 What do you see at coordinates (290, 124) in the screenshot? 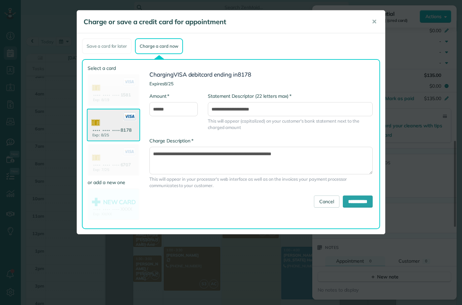
I see `span: This will appear (capitalized) on your customer's bank statement next to the charged amount` at bounding box center [290, 124].